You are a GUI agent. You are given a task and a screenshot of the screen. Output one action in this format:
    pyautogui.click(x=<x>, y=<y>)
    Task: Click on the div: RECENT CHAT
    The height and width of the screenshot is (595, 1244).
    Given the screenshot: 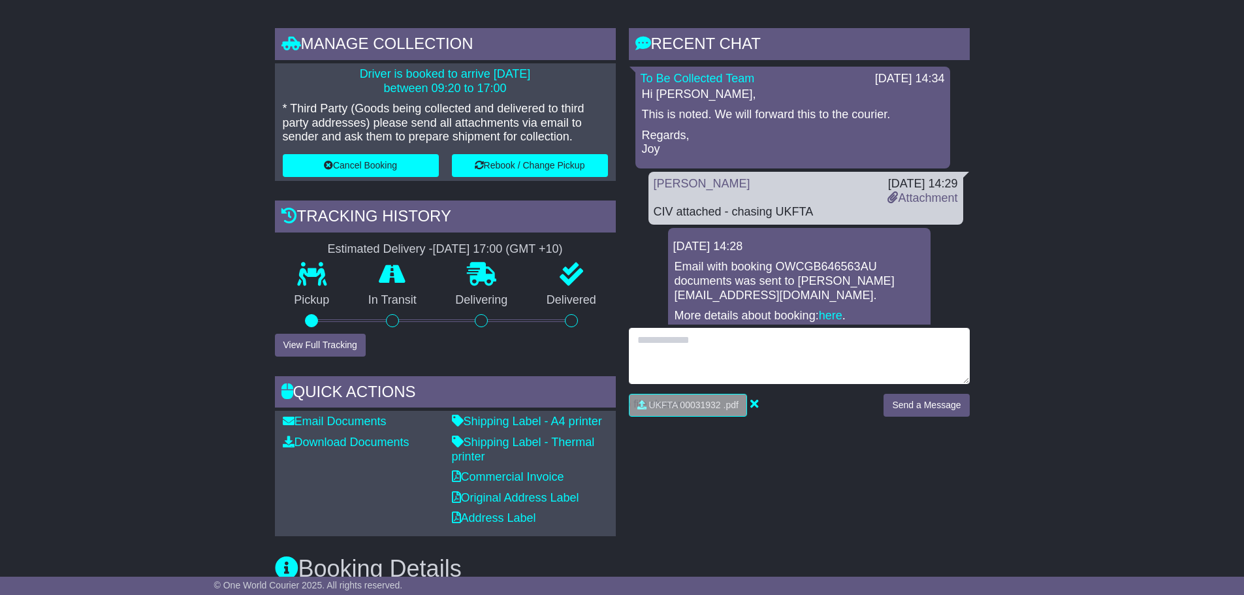 What is the action you would take?
    pyautogui.click(x=799, y=46)
    